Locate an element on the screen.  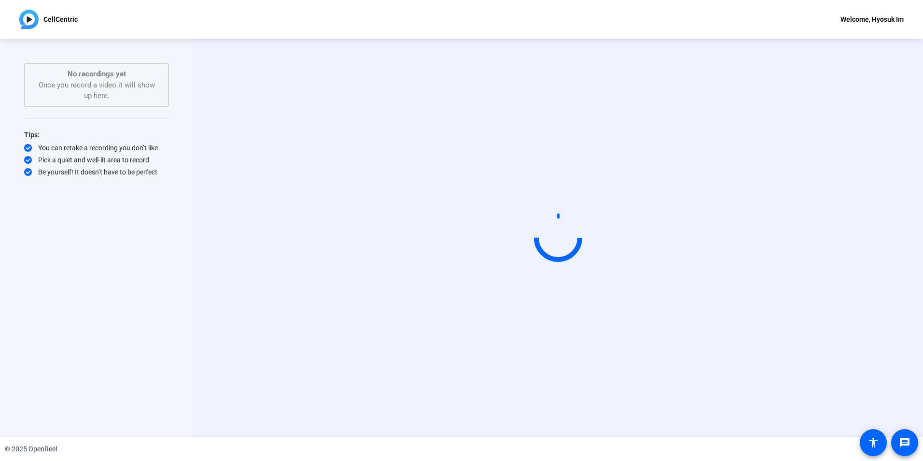
div: © 2025 OpenReel is located at coordinates (31, 449).